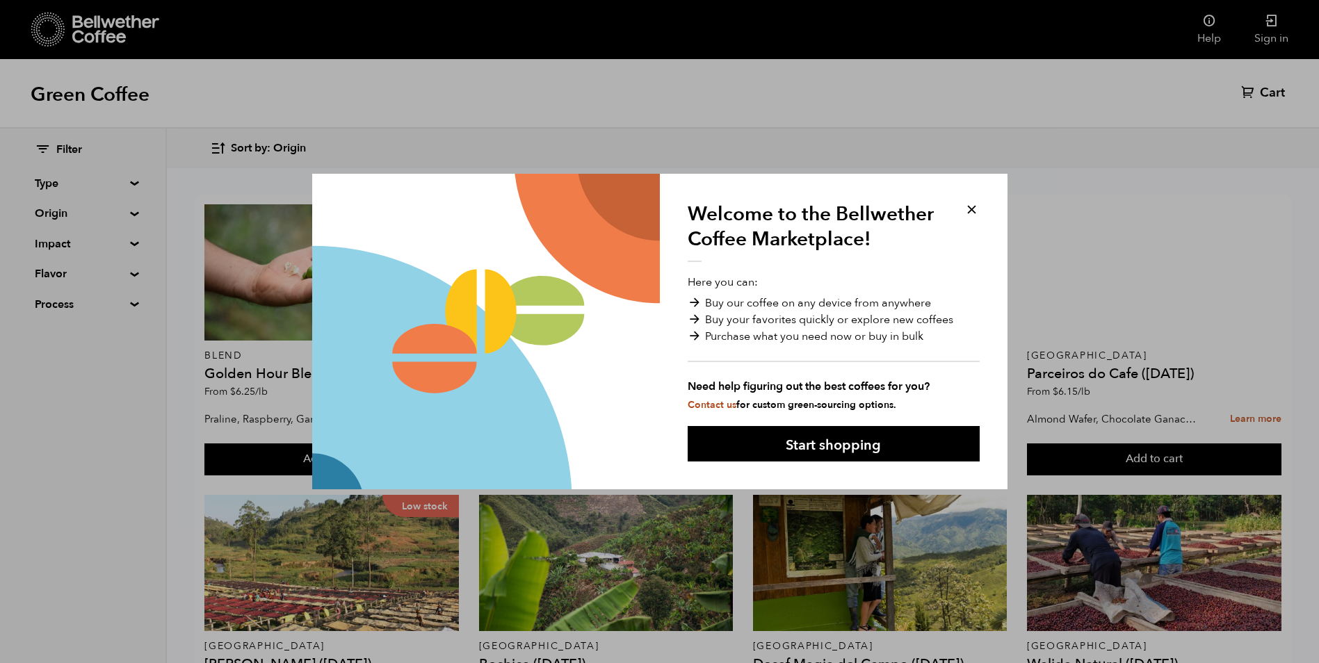  What do you see at coordinates (816, 232) in the screenshot?
I see `h1: Welcome to the Bellwether Coffee Marketplace!` at bounding box center [816, 232].